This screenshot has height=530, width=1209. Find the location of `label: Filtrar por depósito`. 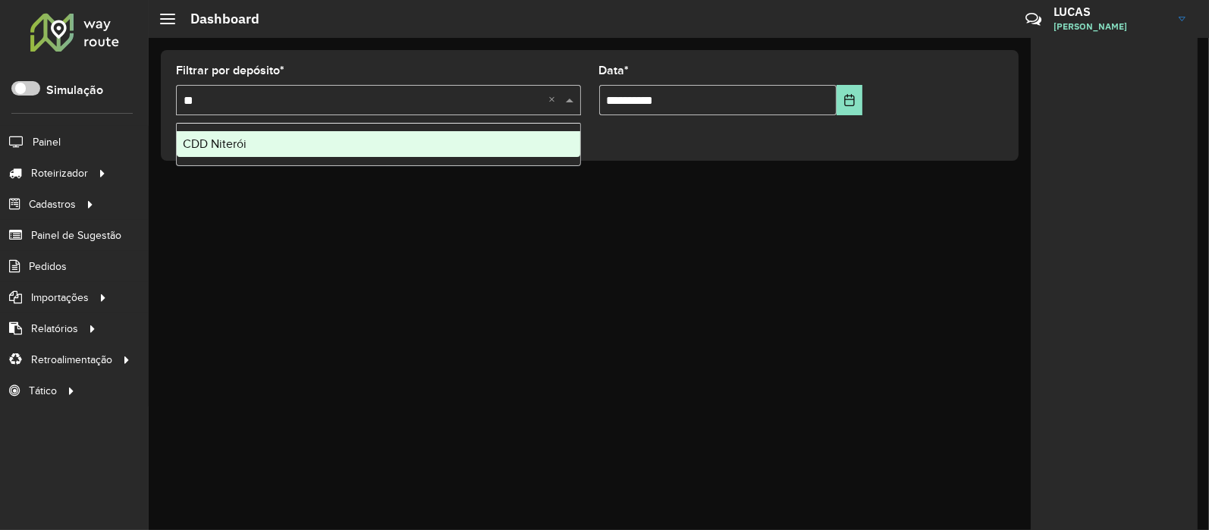

label: Filtrar por depósito is located at coordinates (230, 71).